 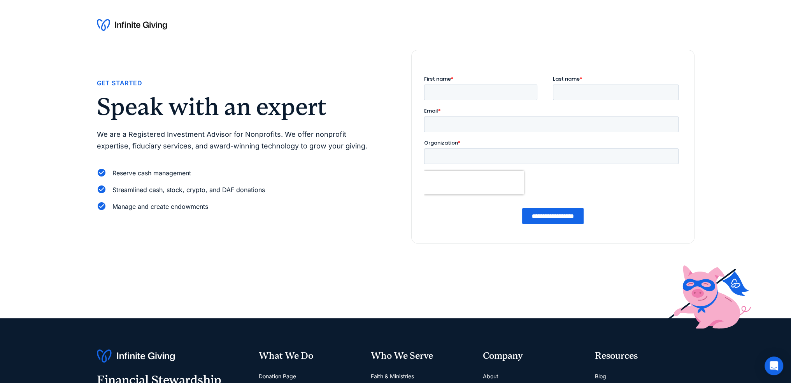 What do you see at coordinates (774, 365) in the screenshot?
I see `div: Open Intercom Messenger` at bounding box center [774, 365].